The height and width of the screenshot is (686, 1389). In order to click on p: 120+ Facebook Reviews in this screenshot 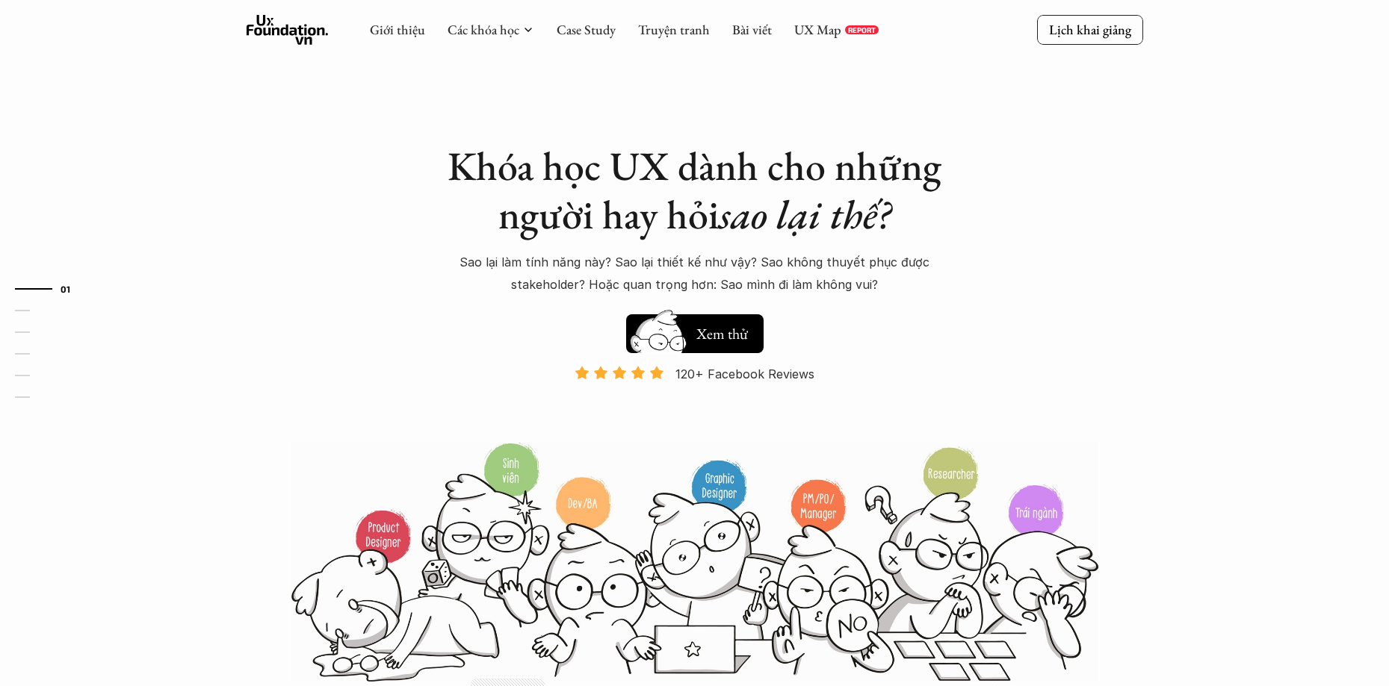, I will do `click(745, 374)`.